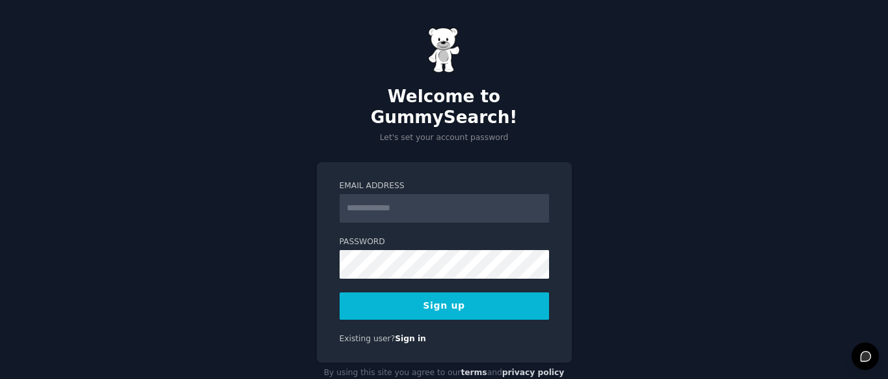  What do you see at coordinates (444, 50) in the screenshot?
I see `img: Gummy Bear` at bounding box center [444, 50].